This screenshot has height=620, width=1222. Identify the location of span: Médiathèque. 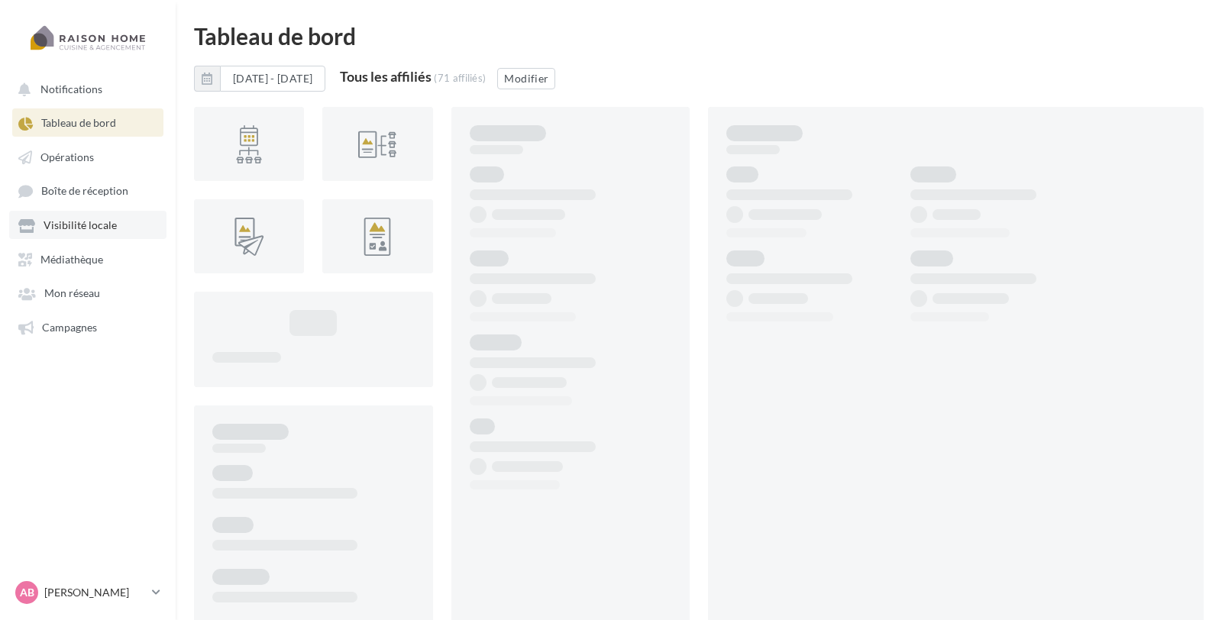
(72, 259).